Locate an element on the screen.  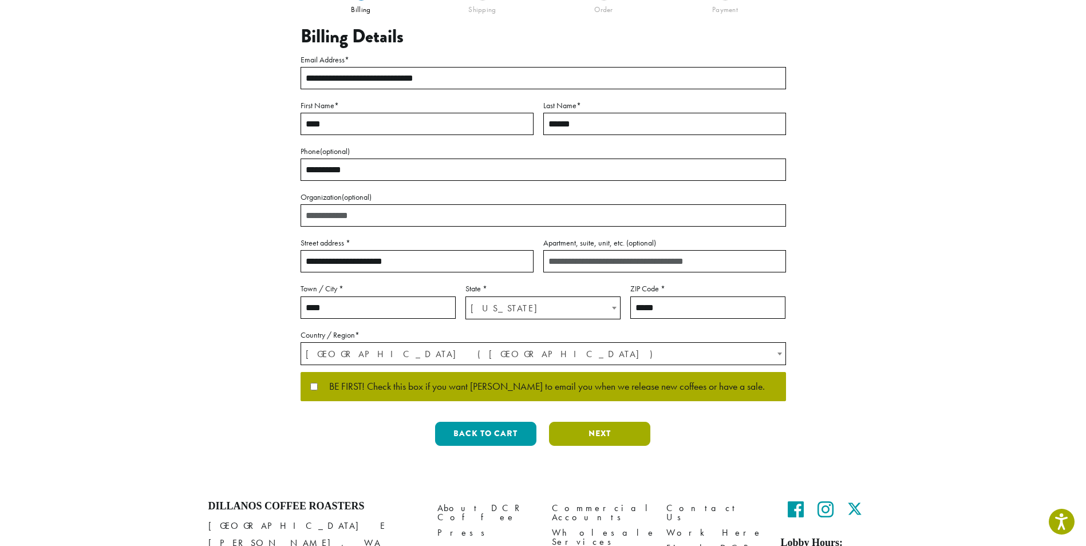
span: Washington is located at coordinates (543, 308).